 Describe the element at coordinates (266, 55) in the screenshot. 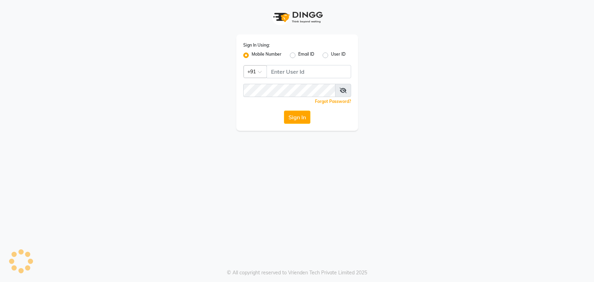

I see `label: Mobile Number` at that location.